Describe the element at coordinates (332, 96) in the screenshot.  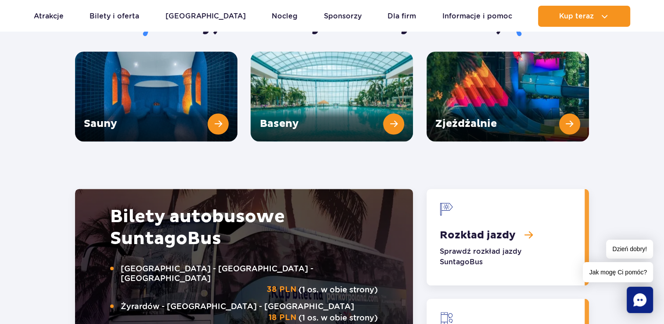
I see `a: Baseny` at that location.